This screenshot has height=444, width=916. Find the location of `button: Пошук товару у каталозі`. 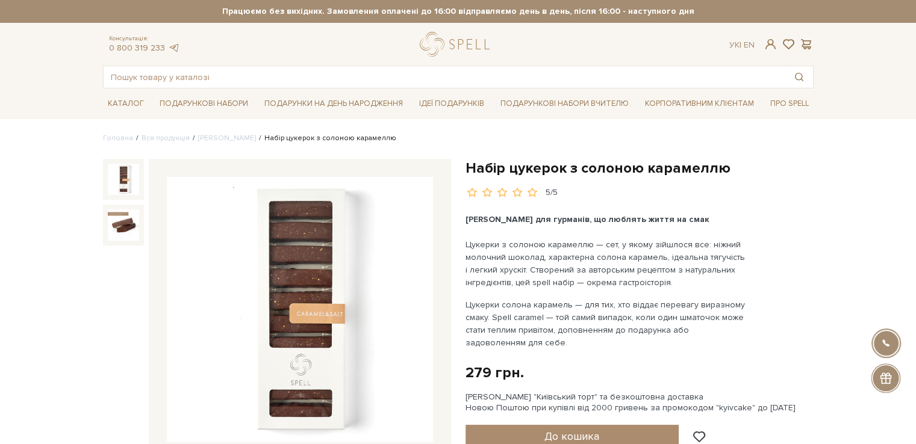

button: Пошук товару у каталозі is located at coordinates (799, 77).